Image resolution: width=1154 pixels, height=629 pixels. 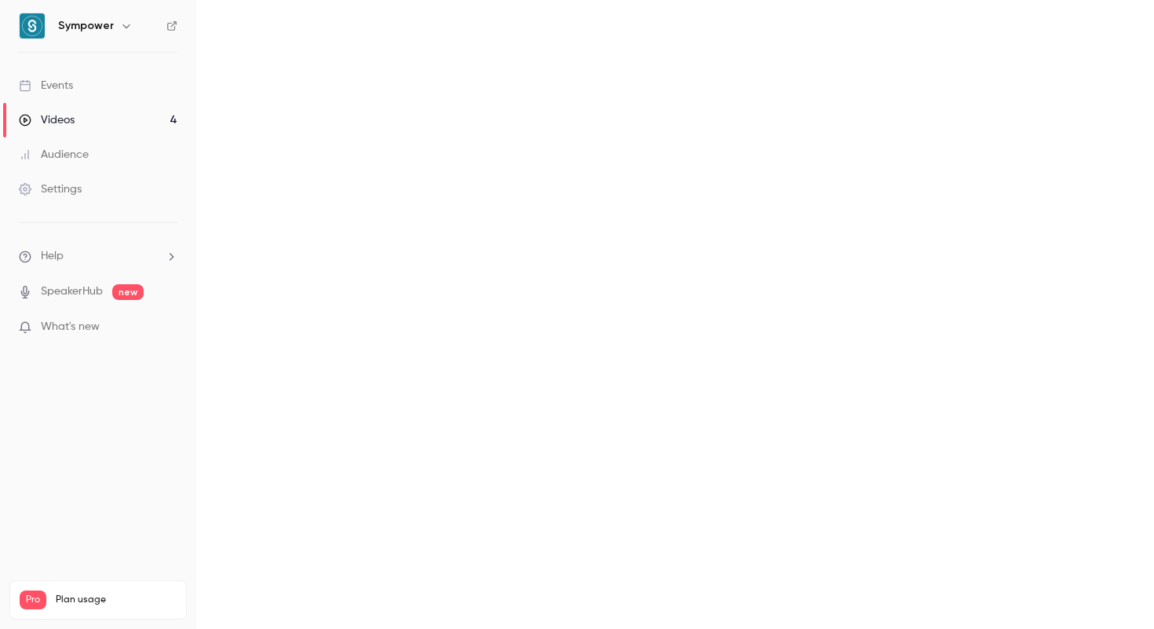 What do you see at coordinates (53, 155) in the screenshot?
I see `div: Audience` at bounding box center [53, 155].